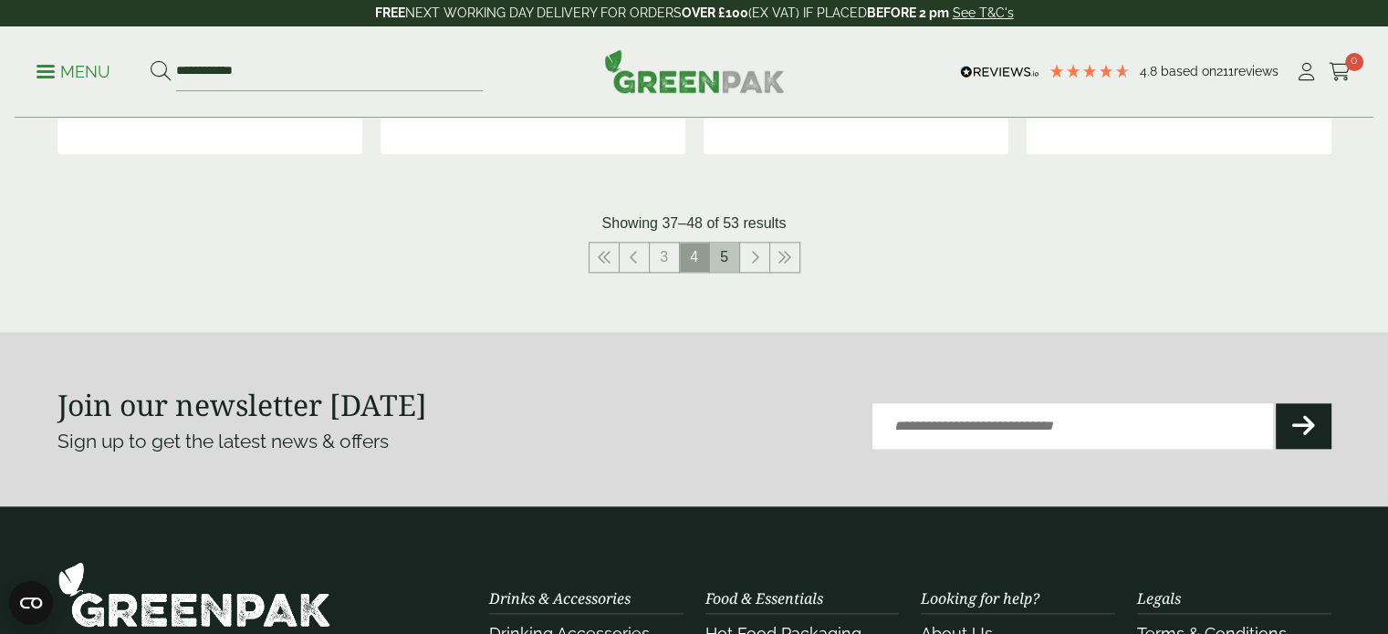  I want to click on strong: FREE, so click(390, 13).